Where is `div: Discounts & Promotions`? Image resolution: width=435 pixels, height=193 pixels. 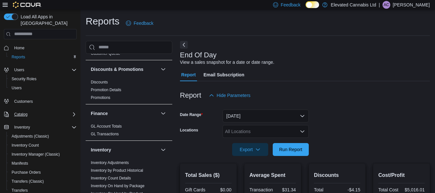
div: Discounts & Promotions is located at coordinates (129, 91).